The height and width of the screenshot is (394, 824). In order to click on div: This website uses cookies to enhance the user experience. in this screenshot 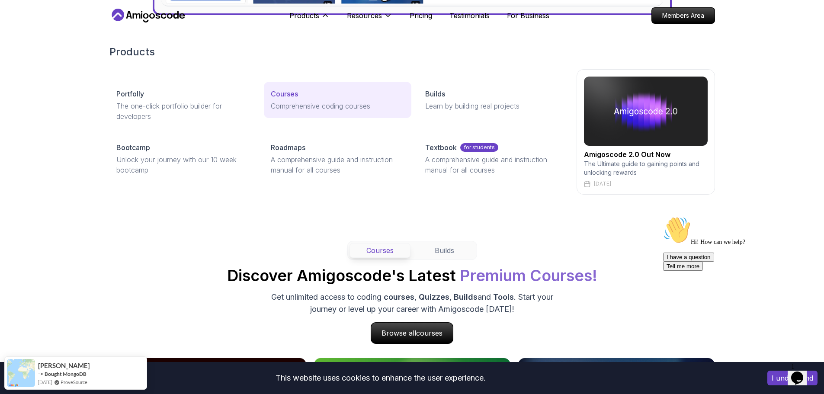, I will do `click(380, 378)`.